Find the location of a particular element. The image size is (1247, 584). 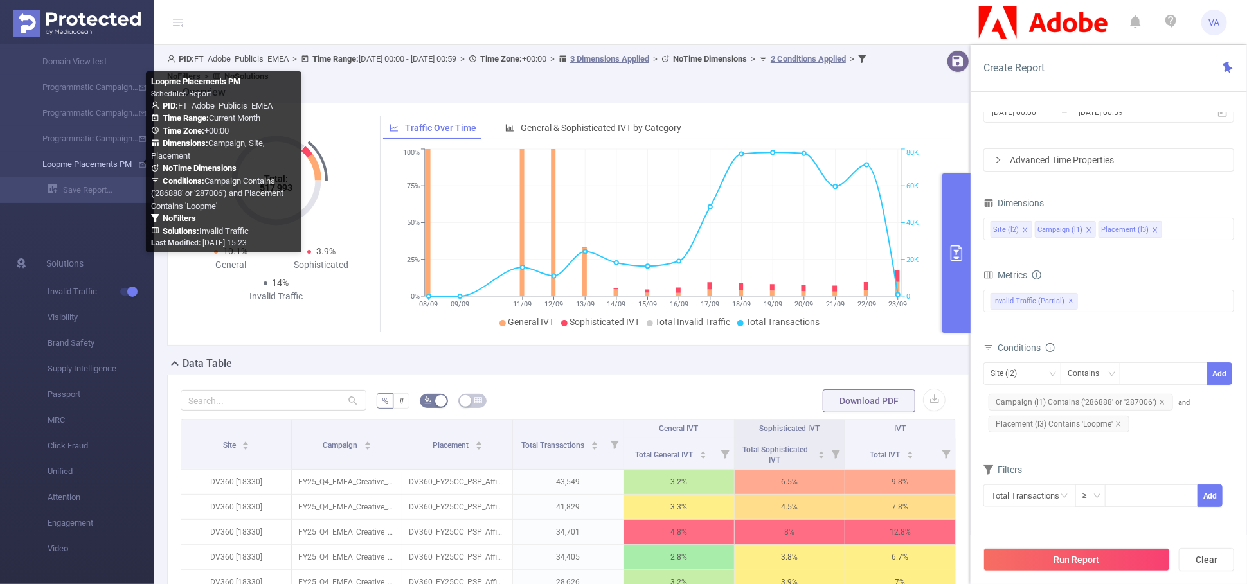

span: Filters is located at coordinates (1002, 470).